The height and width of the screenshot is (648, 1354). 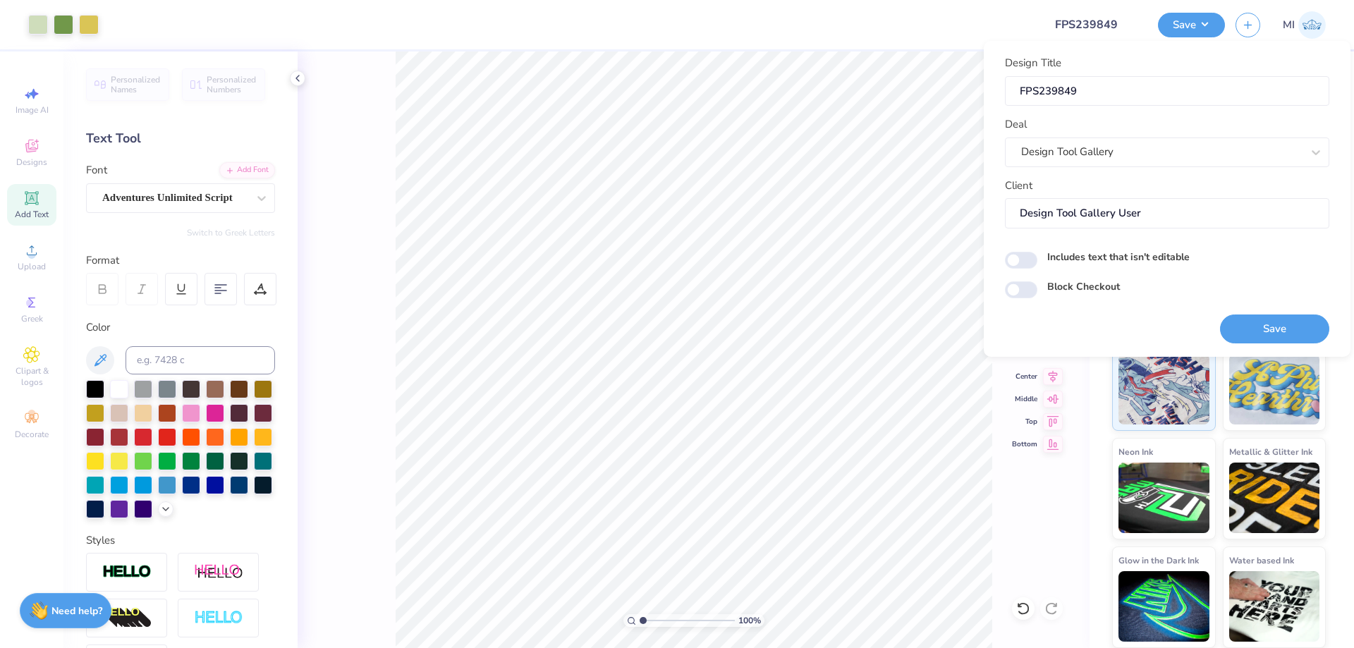 What do you see at coordinates (1016, 124) in the screenshot?
I see `label: Deal` at bounding box center [1016, 124].